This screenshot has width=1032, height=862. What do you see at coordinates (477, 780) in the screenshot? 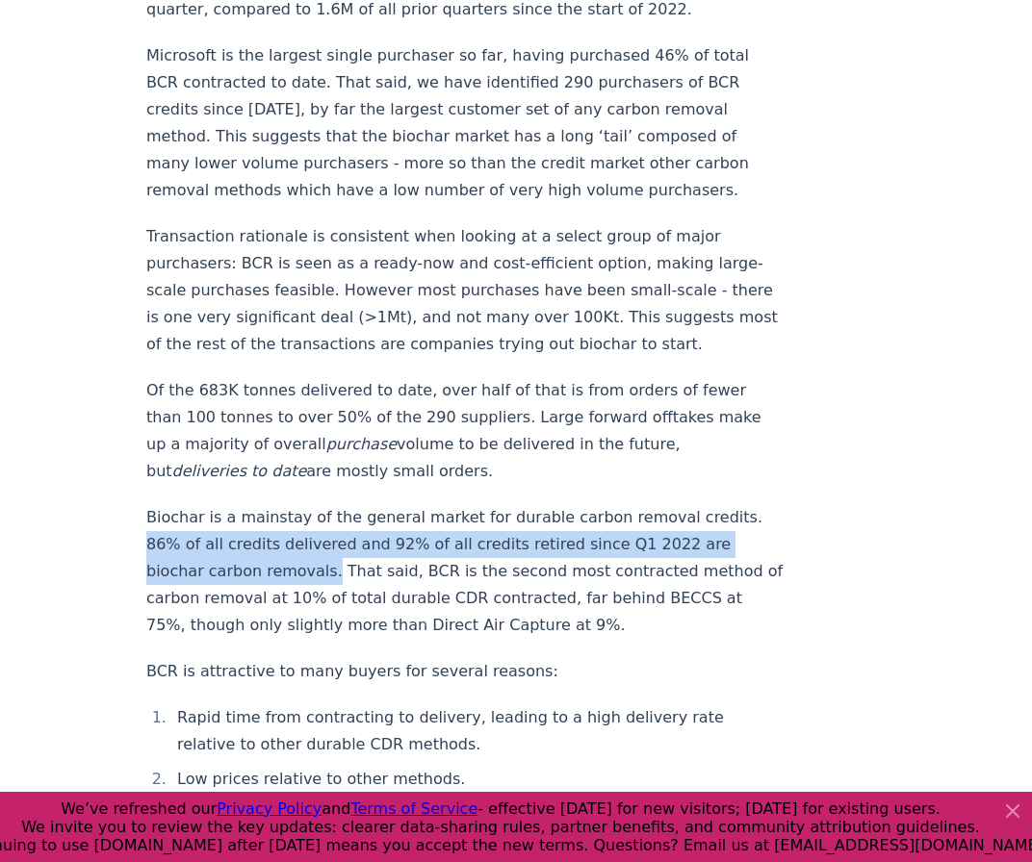
I see `li: Low prices relative to other methods.` at bounding box center [477, 780].